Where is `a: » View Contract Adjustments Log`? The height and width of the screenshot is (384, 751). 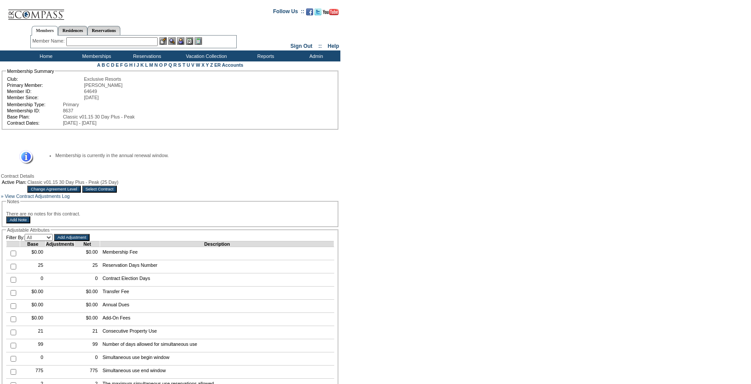
a: » View Contract Adjustments Log is located at coordinates (35, 196).